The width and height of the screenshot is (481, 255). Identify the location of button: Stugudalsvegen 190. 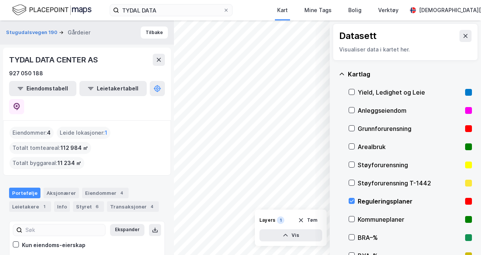
(32, 32).